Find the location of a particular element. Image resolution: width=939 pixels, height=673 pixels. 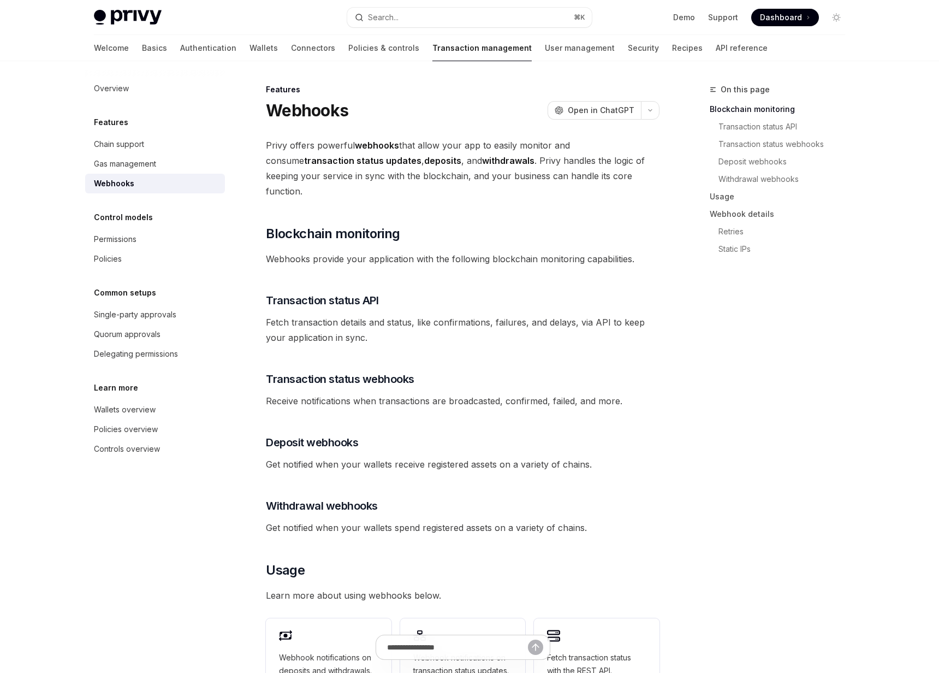

div: Permissions is located at coordinates (115, 239).